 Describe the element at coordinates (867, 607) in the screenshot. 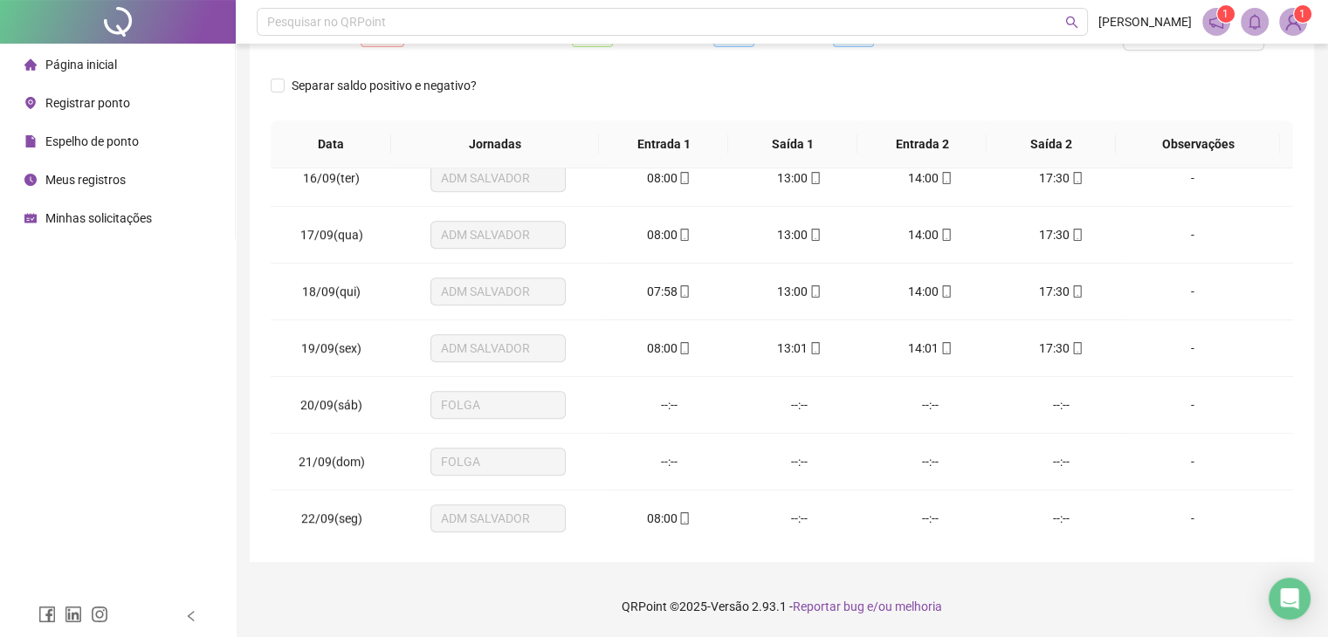

I see `span: Reportar bug e/ou melhoria` at that location.